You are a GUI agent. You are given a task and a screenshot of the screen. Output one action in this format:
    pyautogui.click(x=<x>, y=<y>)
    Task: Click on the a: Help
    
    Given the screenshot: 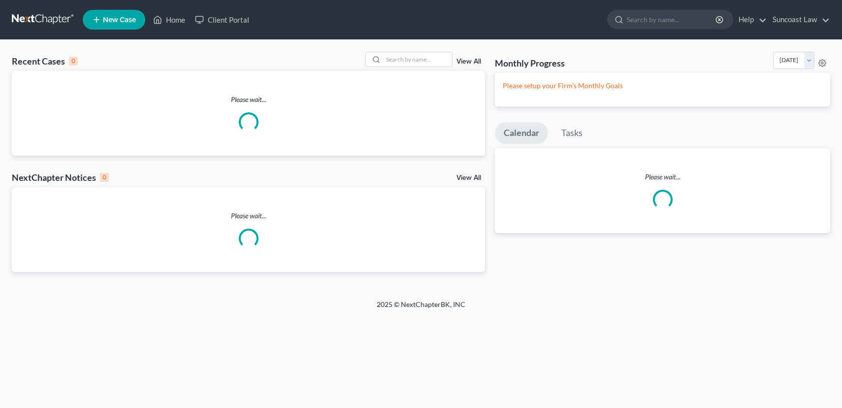 What is the action you would take?
    pyautogui.click(x=750, y=20)
    